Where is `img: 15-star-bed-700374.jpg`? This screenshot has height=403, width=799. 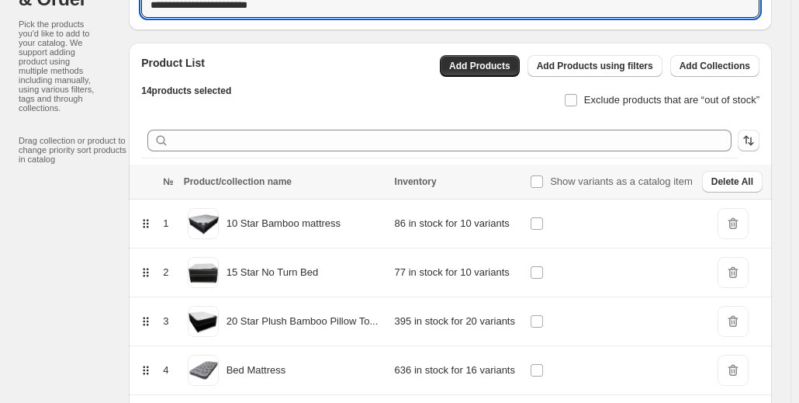 img: 15-star-bed-700374.jpg is located at coordinates (203, 272).